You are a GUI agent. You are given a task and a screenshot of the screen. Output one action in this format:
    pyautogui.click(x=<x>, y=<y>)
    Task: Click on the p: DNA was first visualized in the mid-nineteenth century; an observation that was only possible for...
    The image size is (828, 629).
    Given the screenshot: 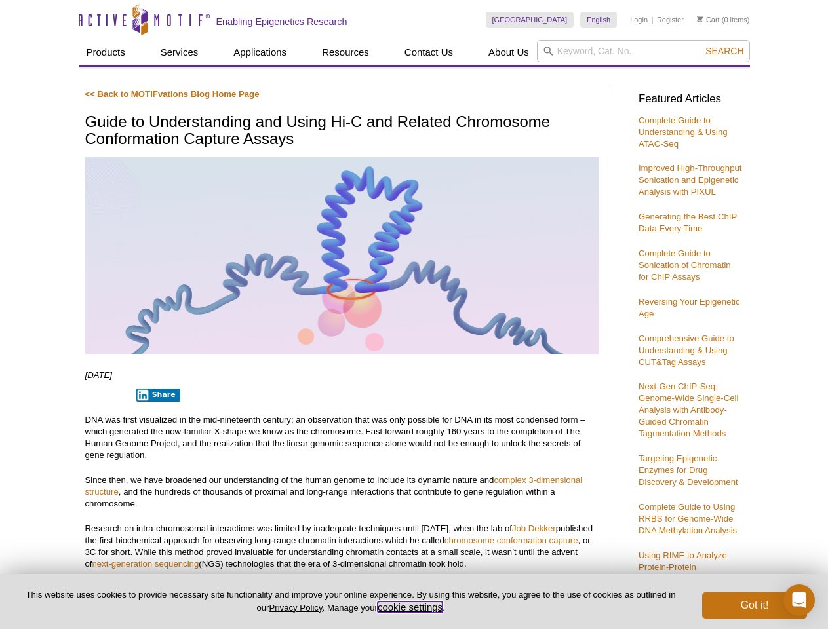 What is the action you would take?
    pyautogui.click(x=341, y=438)
    